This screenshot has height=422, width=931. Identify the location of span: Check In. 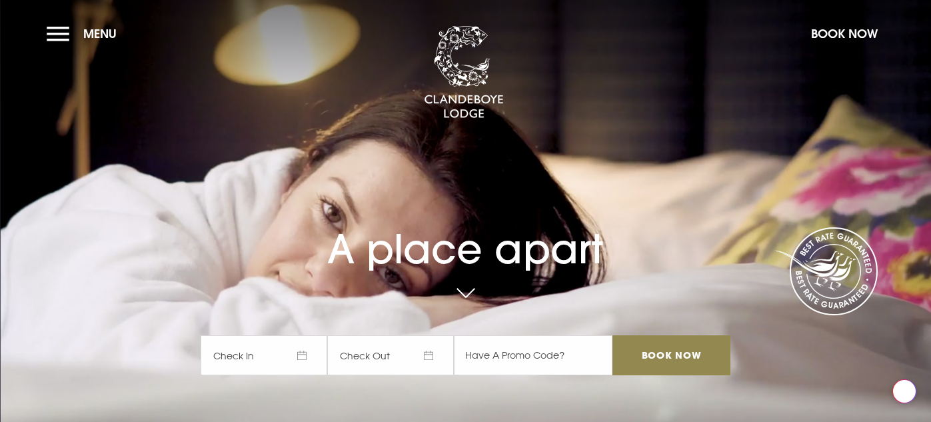
(264, 355).